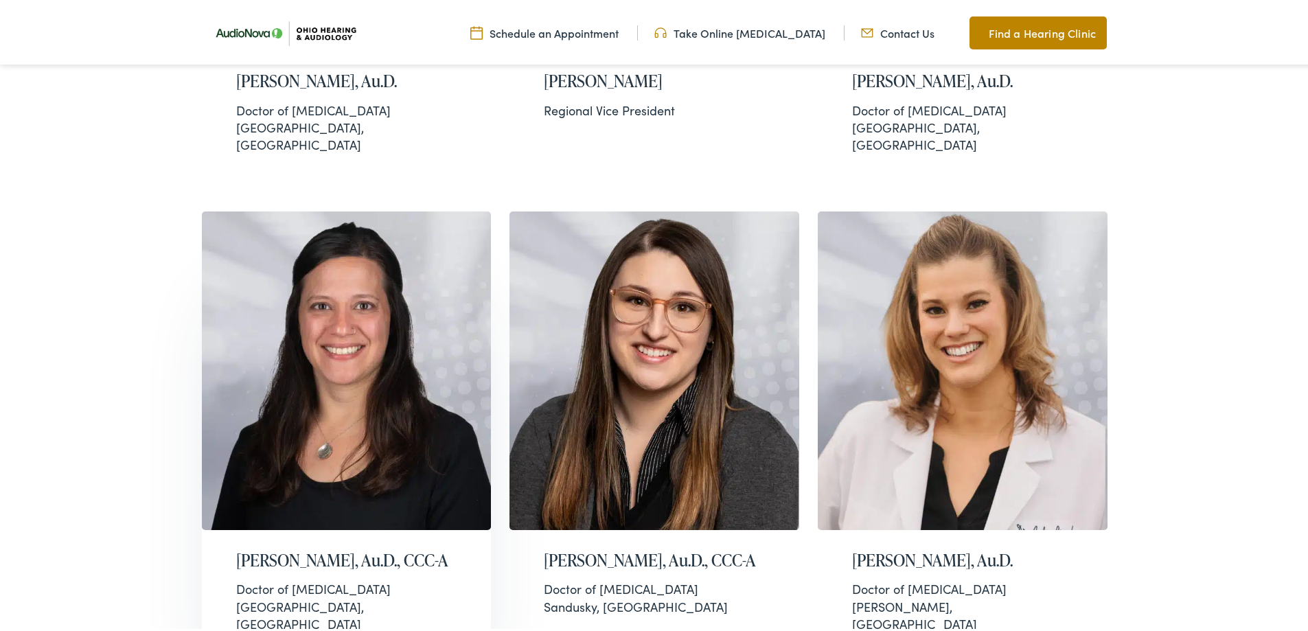 The image size is (1308, 631). I want to click on img: Map pin icon to find Ohio Hearing & Audiology in Cincinnati, OH, so click(976, 30).